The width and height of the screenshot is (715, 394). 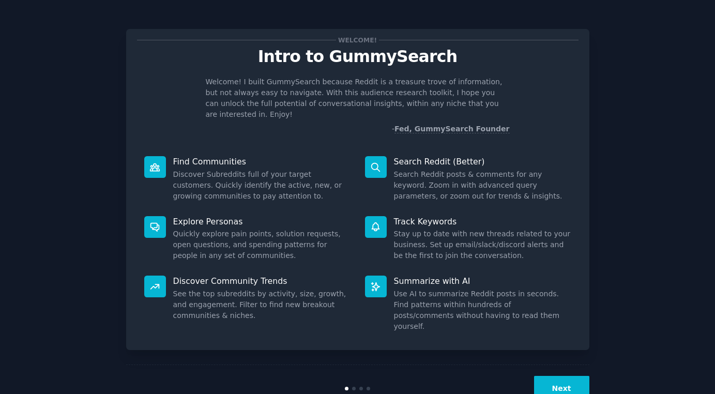 I want to click on span: Welcome!, so click(x=357, y=40).